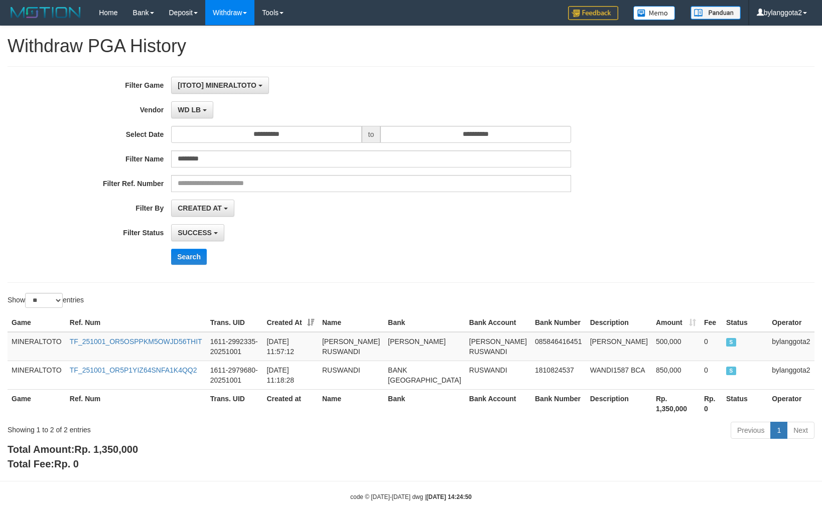  I want to click on span: Rp. 1,350,000, so click(106, 449).